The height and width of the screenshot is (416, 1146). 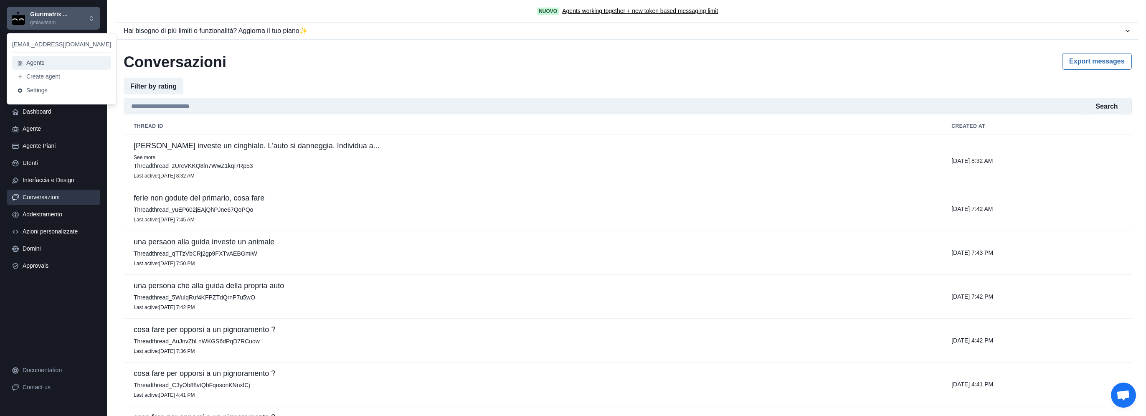 What do you see at coordinates (1123, 395) in the screenshot?
I see `div: Aprire la chat` at bounding box center [1123, 395].